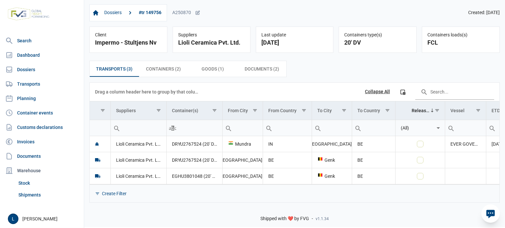 Image resolution: width=505 pixels, height=228 pixels. What do you see at coordinates (242, 111) in the screenshot?
I see `td: Column From City` at bounding box center [242, 111].